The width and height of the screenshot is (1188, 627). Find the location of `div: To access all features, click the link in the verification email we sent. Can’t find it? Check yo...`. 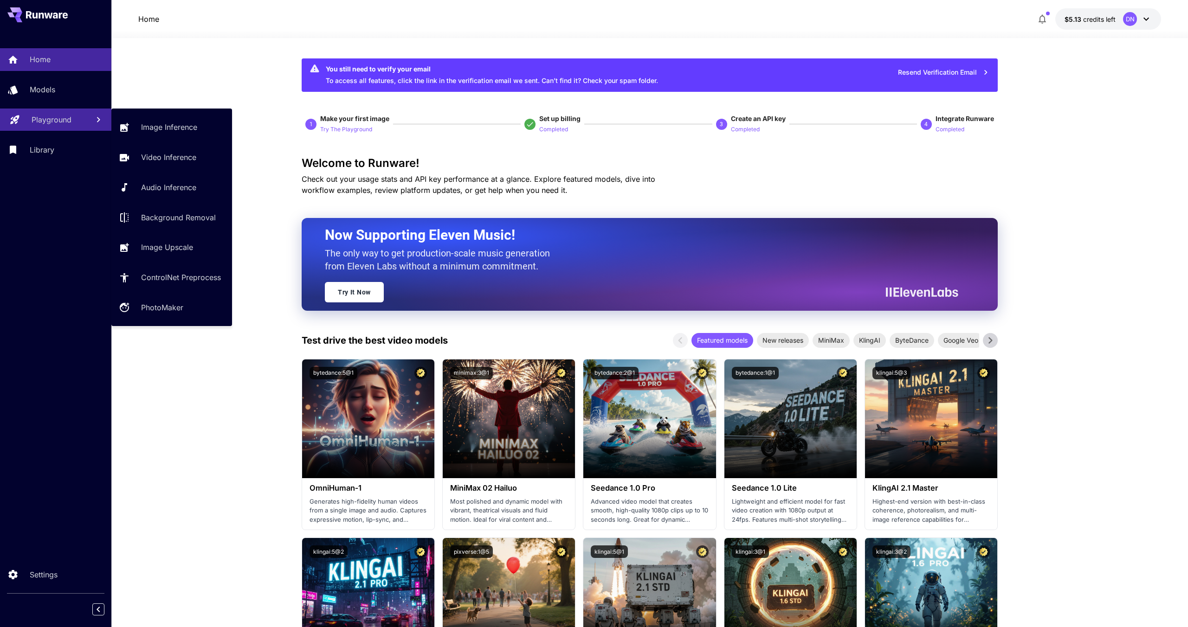

div: To access all features, click the link in the verification email we sent. Can’t find it? Check yo... is located at coordinates (492, 75).